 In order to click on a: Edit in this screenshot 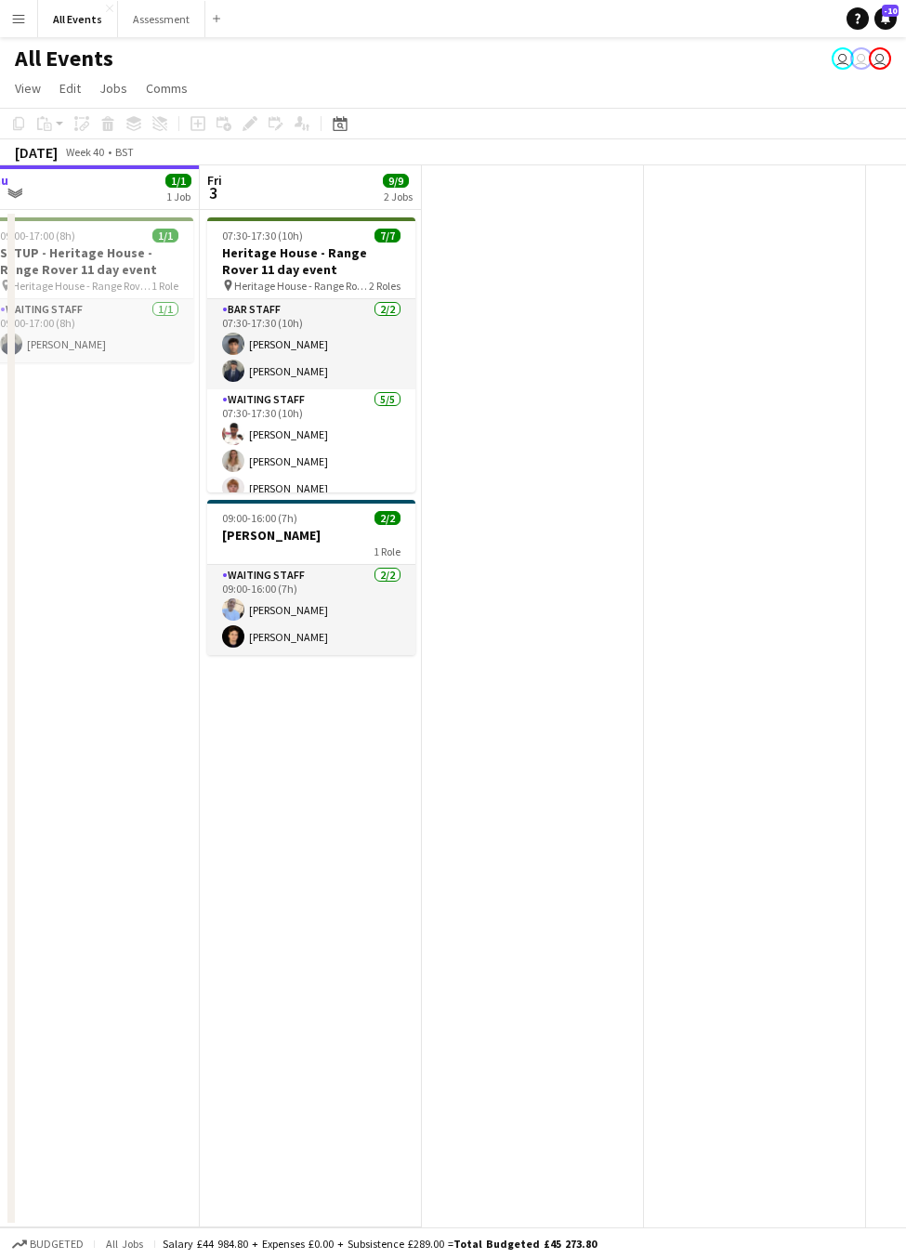, I will do `click(70, 88)`.